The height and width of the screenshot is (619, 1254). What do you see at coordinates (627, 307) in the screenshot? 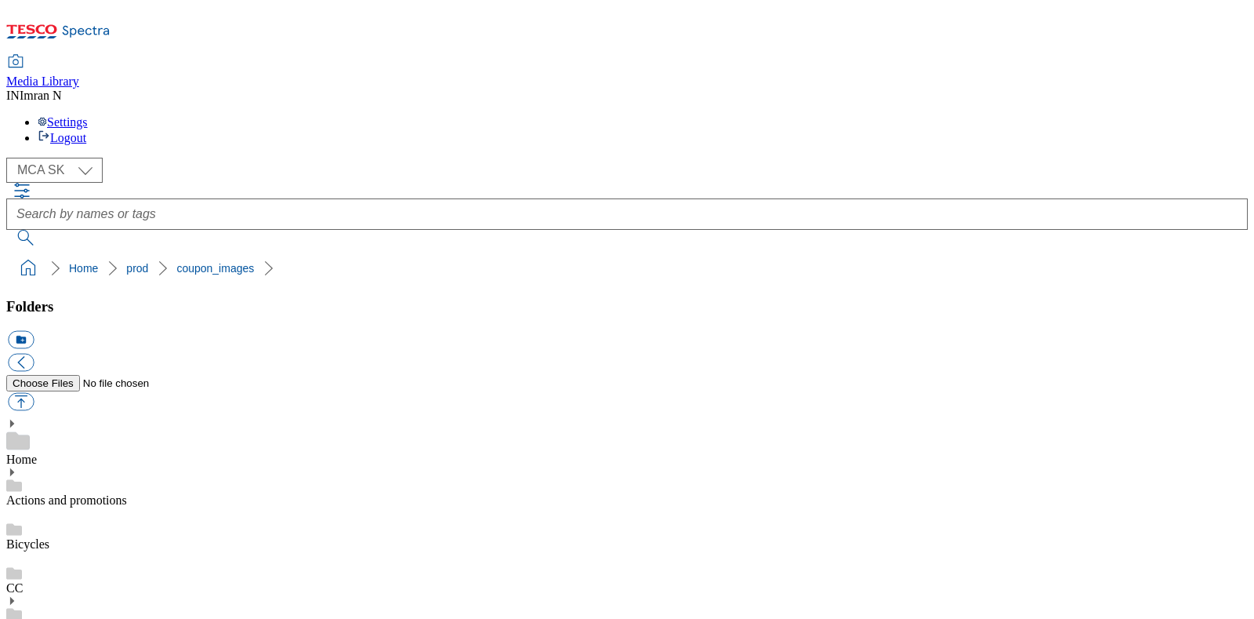
I see `h3: Folders` at bounding box center [627, 307].